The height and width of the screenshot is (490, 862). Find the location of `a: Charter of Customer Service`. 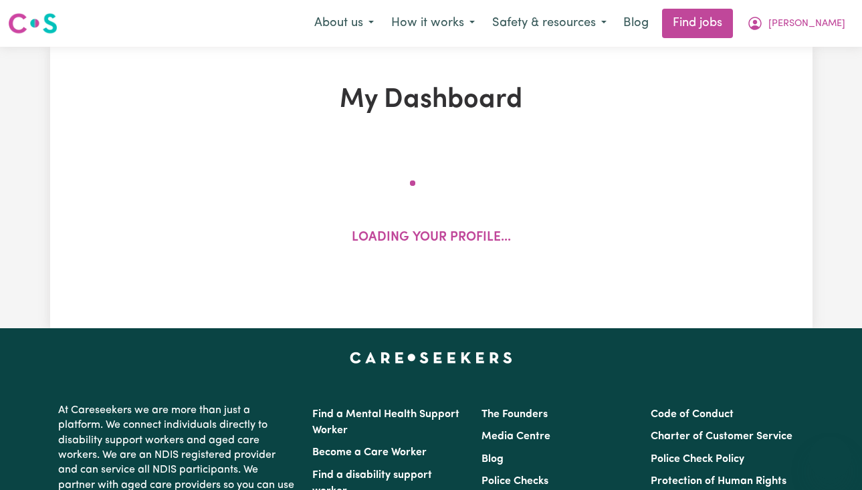

a: Charter of Customer Service is located at coordinates (722, 437).